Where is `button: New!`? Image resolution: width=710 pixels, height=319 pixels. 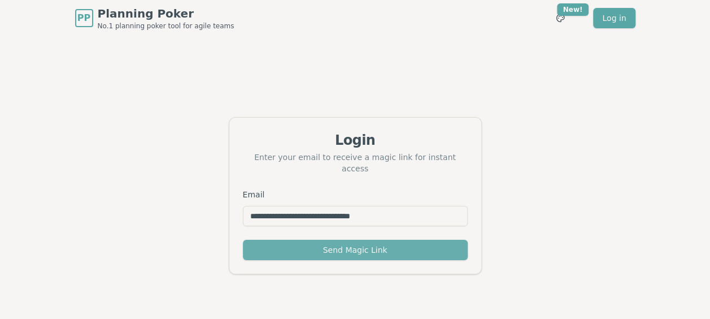 button: New! is located at coordinates (560, 18).